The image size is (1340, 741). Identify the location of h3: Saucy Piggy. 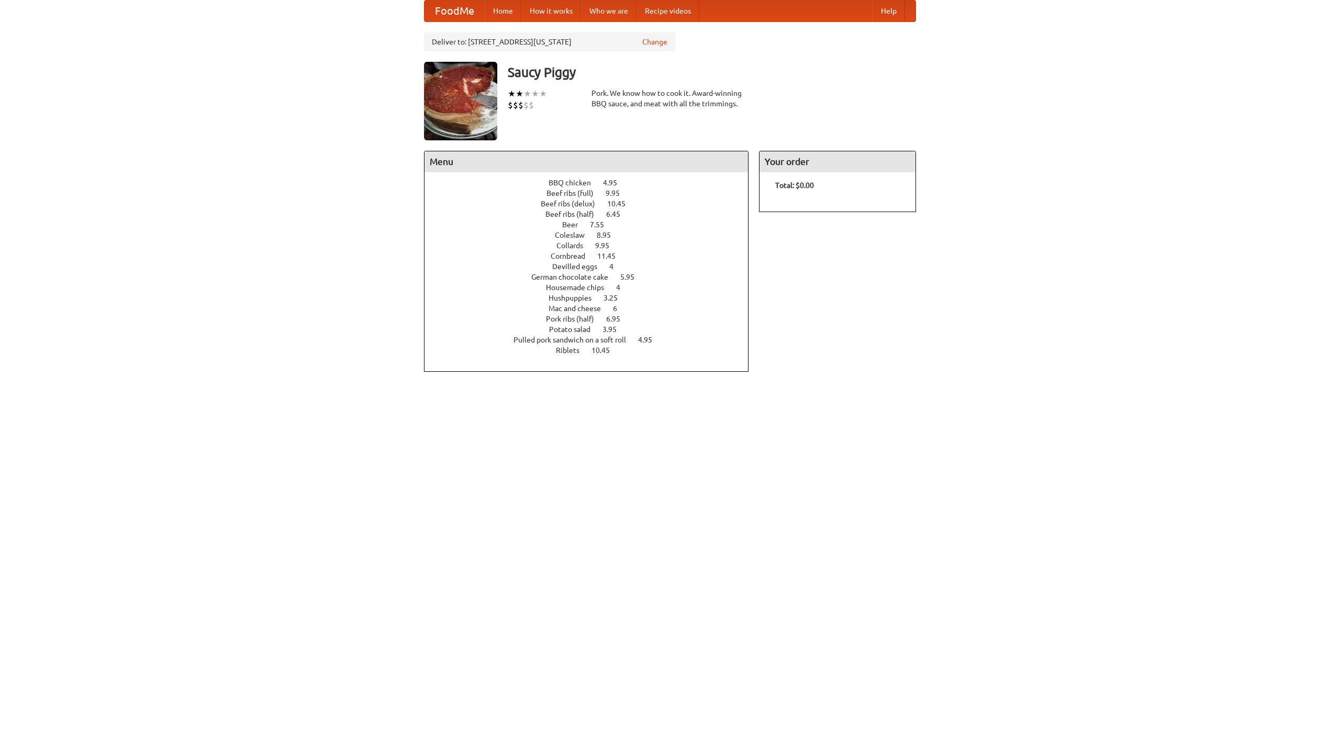
(712, 72).